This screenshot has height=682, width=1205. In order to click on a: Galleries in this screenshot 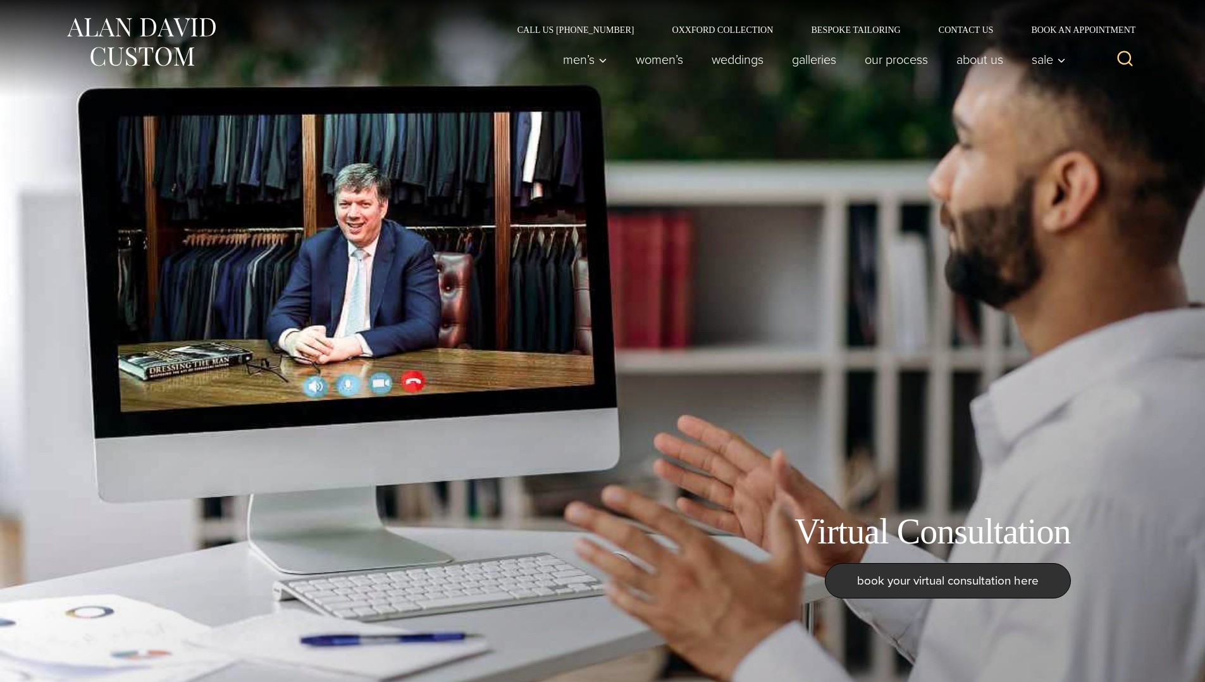, I will do `click(813, 59)`.